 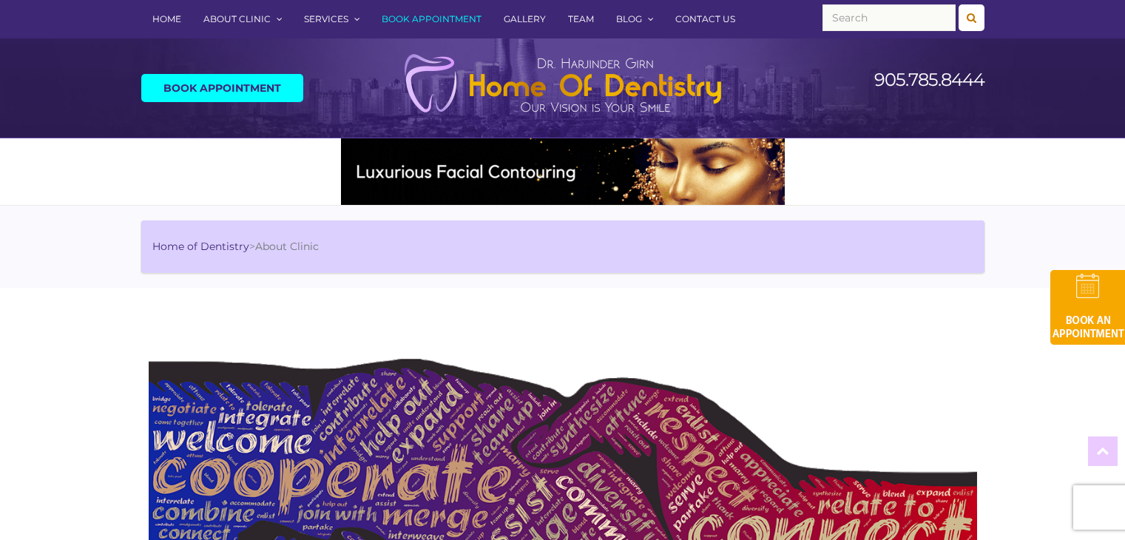 I want to click on input: Search, so click(x=889, y=18).